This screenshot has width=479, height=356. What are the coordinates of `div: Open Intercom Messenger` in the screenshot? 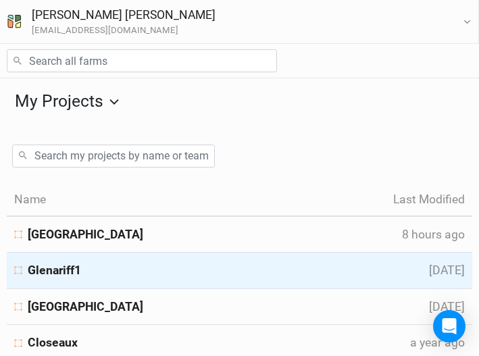 It's located at (449, 326).